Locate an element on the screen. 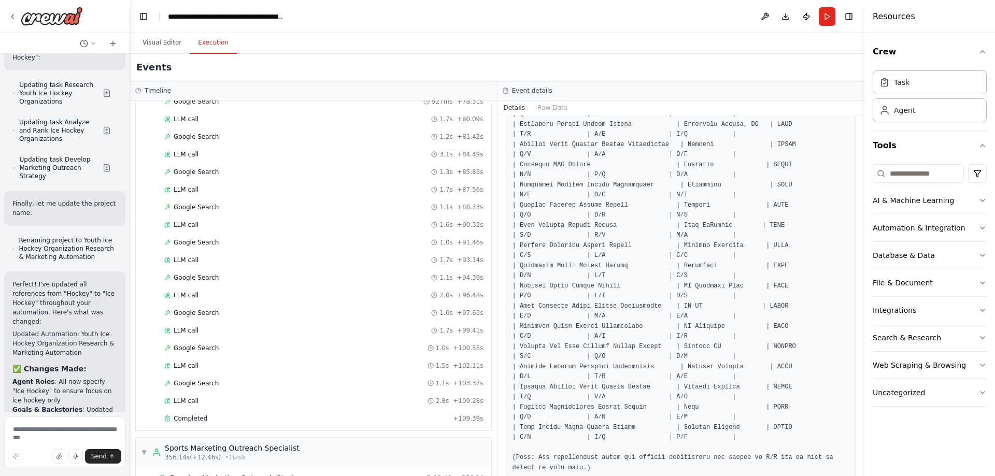  button: File & Document is located at coordinates (929, 283).